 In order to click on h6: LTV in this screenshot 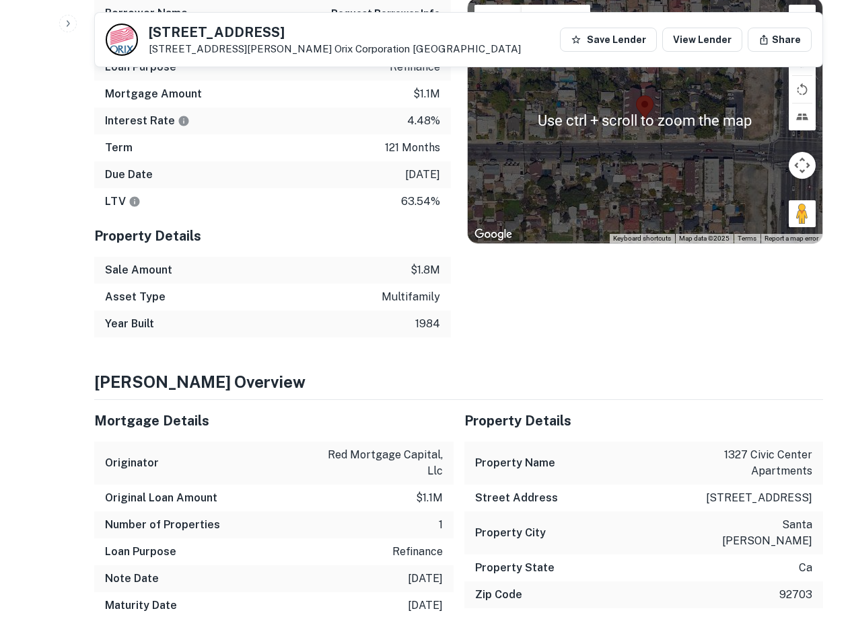, I will do `click(122, 202)`.